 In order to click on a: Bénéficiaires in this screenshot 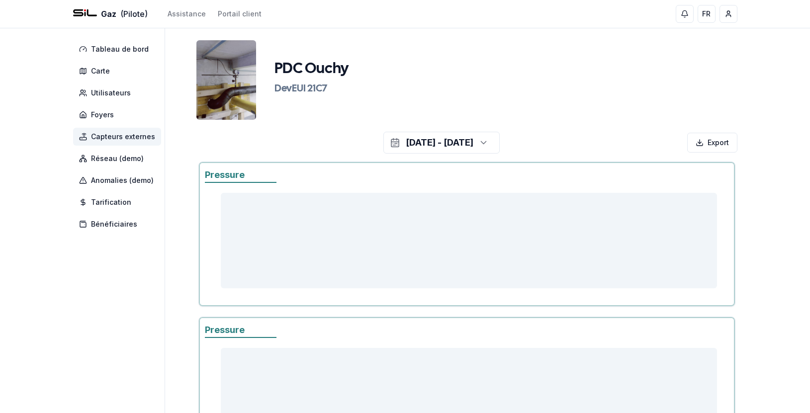, I will do `click(119, 224)`.